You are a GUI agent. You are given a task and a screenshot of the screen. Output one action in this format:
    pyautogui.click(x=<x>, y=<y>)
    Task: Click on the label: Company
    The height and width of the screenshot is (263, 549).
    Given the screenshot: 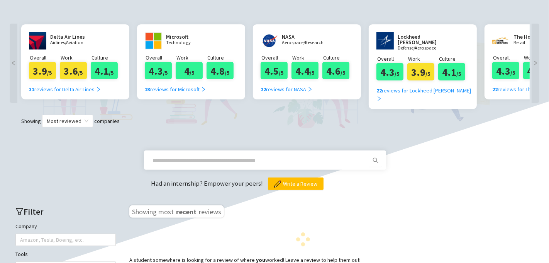 What is the action you would take?
    pyautogui.click(x=26, y=226)
    